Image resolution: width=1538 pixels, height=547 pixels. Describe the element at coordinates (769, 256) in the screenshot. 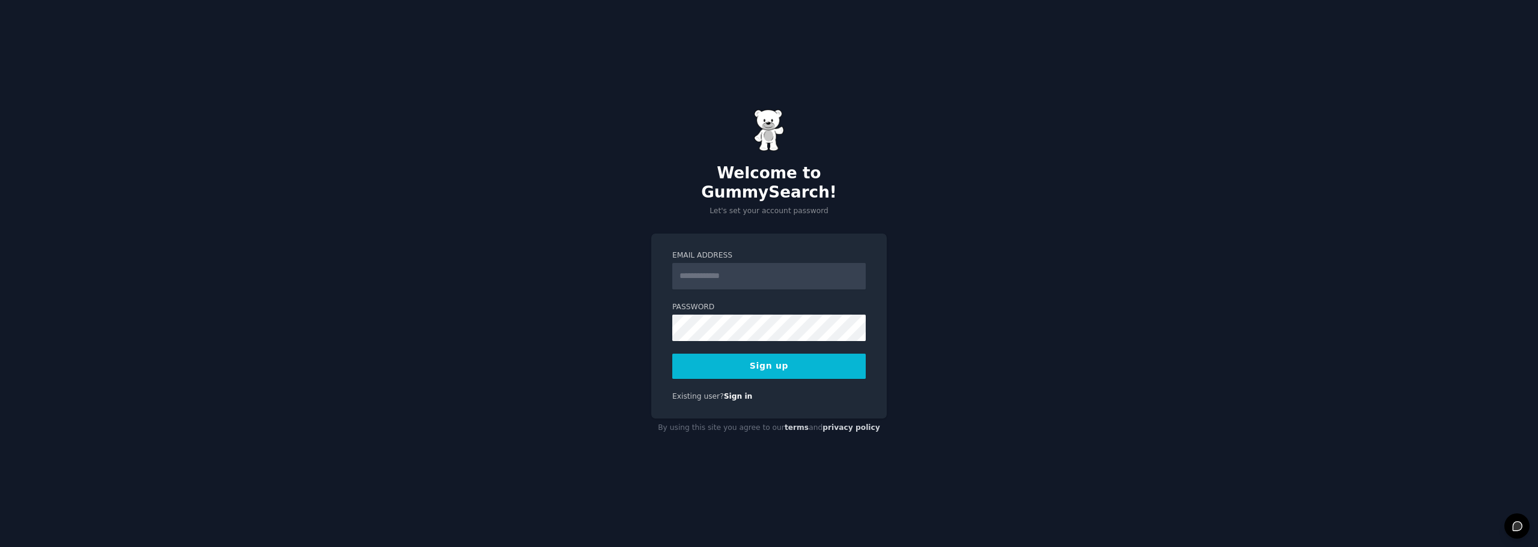

I see `label: Email Address` at that location.